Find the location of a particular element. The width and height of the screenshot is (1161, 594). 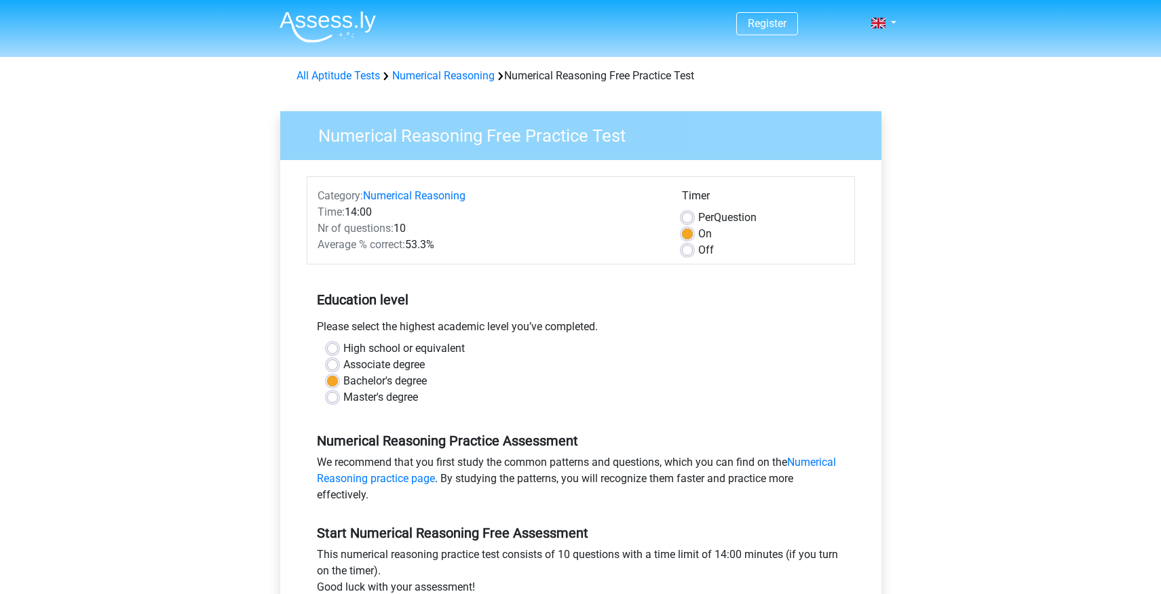

span: Average % correct: is located at coordinates (361, 244).